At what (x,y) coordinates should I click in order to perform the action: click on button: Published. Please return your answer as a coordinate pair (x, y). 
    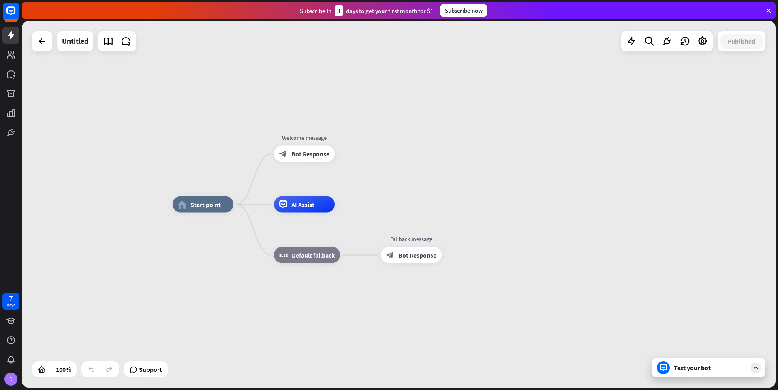
    Looking at the image, I should click on (742, 41).